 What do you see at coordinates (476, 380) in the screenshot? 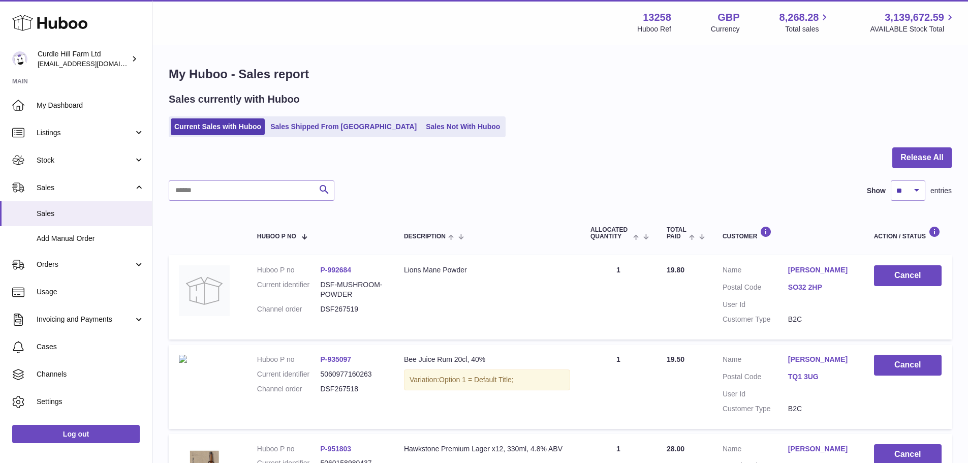
I see `span: Option 1 = Default Title;` at bounding box center [476, 380].